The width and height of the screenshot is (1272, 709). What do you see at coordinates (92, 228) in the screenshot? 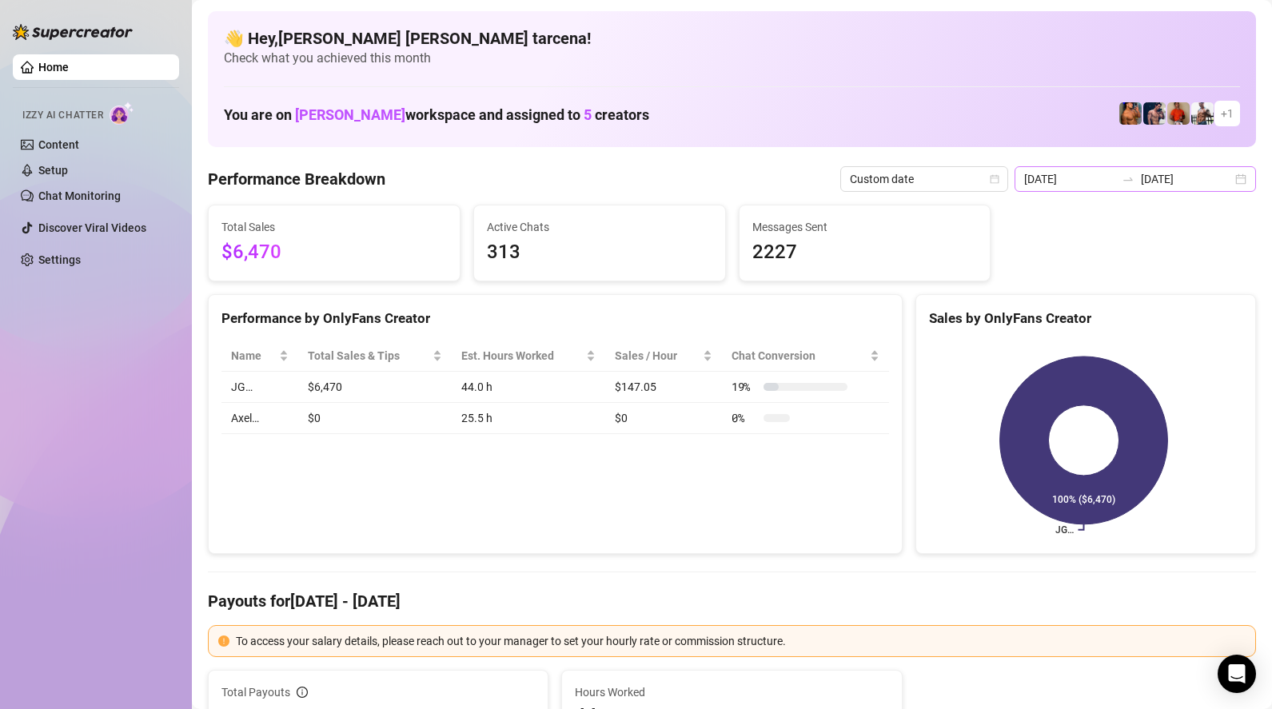
I see `a: Discover Viral Videos` at bounding box center [92, 228].